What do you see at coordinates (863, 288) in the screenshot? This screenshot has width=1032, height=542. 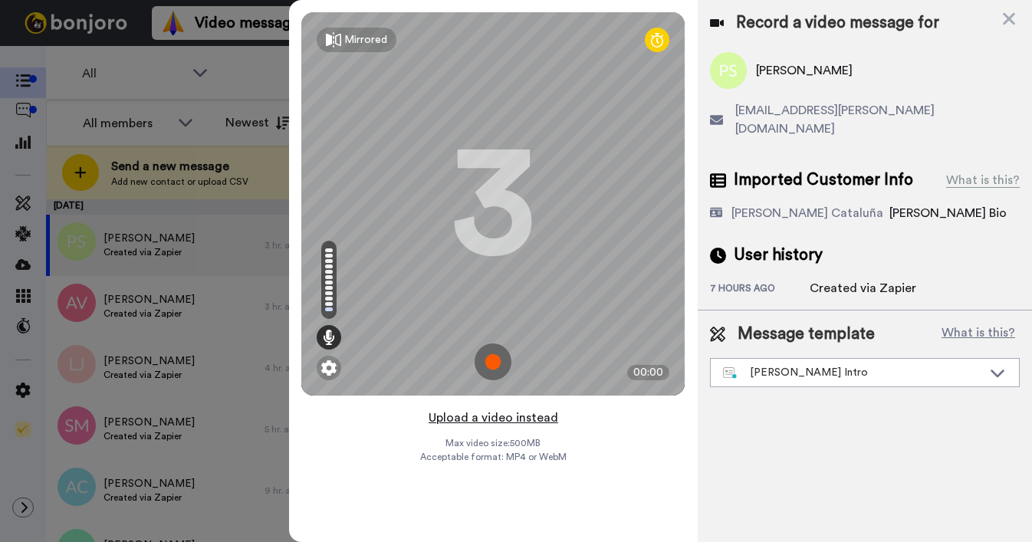 I see `div: Created via Zapier` at bounding box center [863, 288].